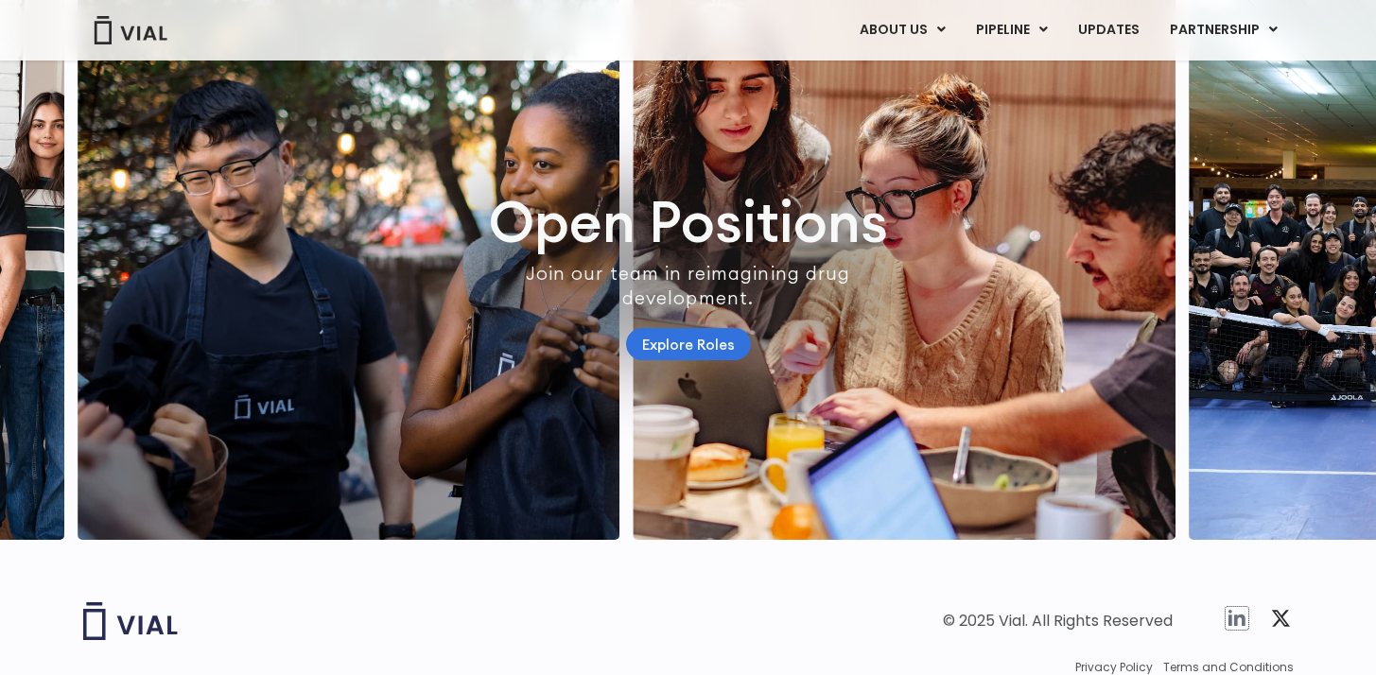  I want to click on a: Explore Roles, so click(688, 344).